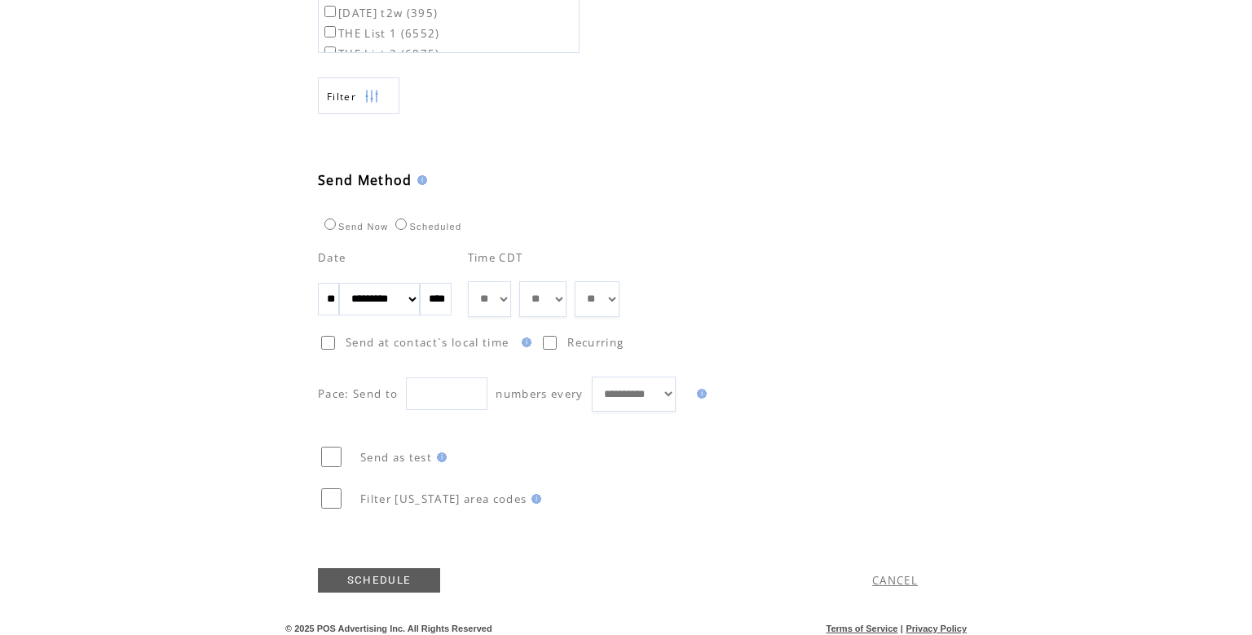  Describe the element at coordinates (379, 580) in the screenshot. I see `a: SCHEDULE` at that location.